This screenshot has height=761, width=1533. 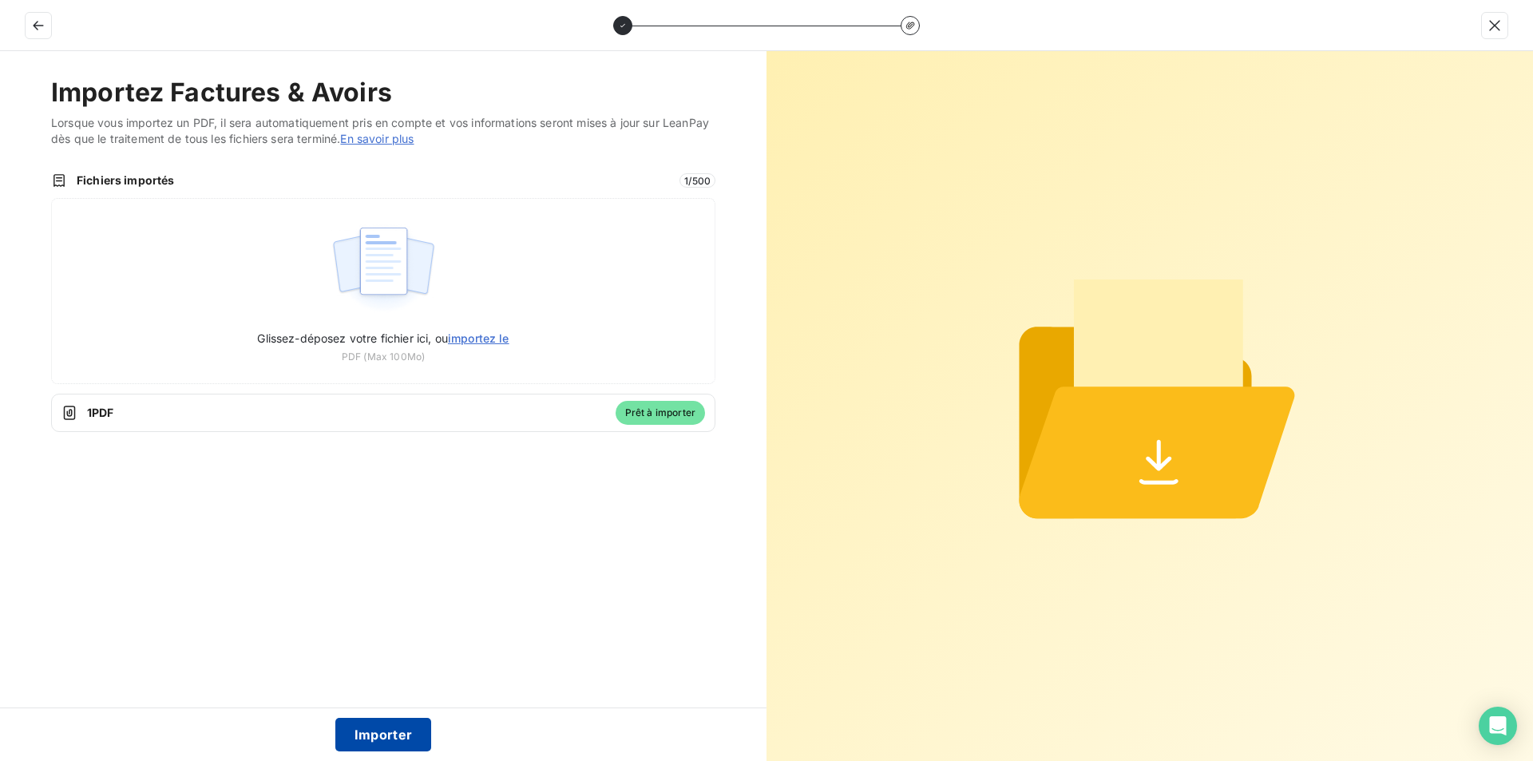 What do you see at coordinates (697, 180) in the screenshot?
I see `span: 1 / 500` at bounding box center [697, 180].